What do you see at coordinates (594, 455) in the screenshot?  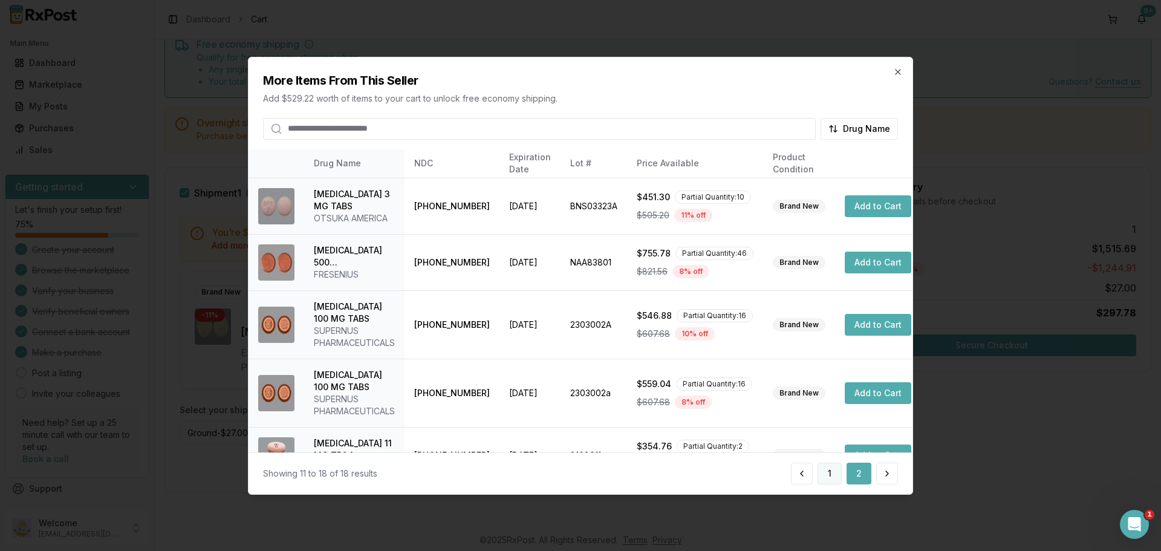 I see `td: 8168911` at bounding box center [594, 455].